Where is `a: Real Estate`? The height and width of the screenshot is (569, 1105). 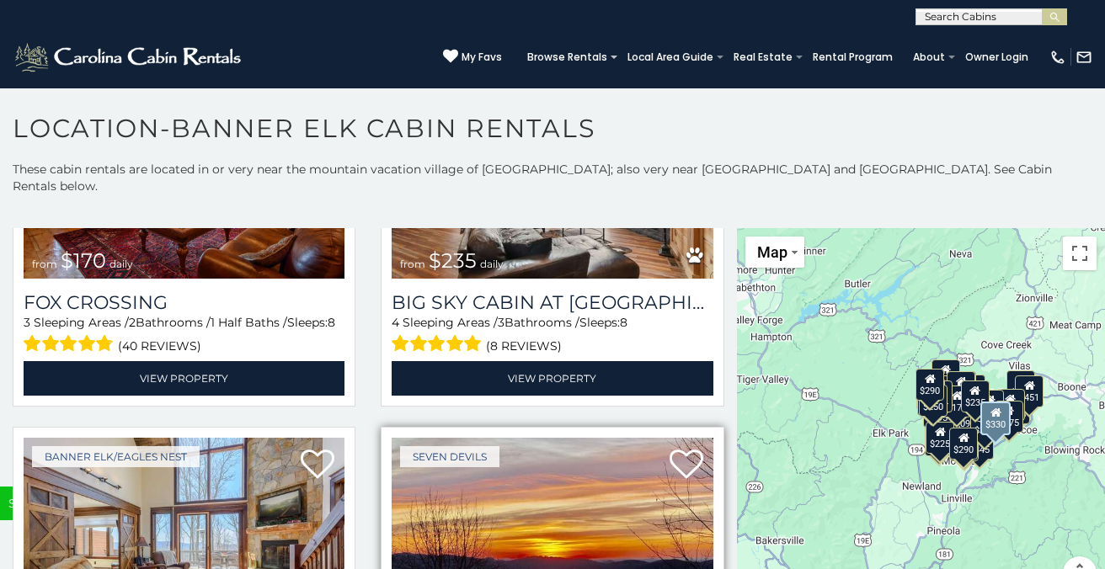 a: Real Estate is located at coordinates (763, 57).